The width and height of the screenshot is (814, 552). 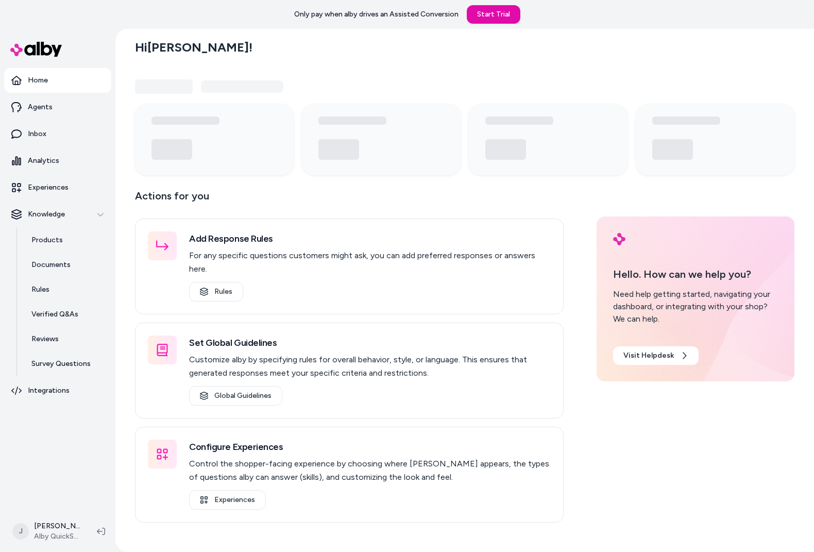 What do you see at coordinates (46, 214) in the screenshot?
I see `p: Knowledge` at bounding box center [46, 214].